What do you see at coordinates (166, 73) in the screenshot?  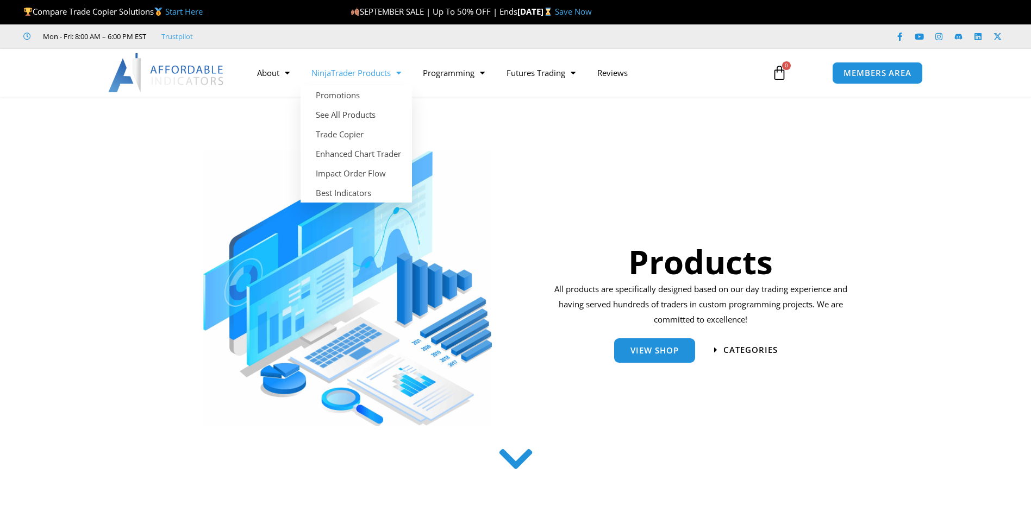 I see `img: LogoAI | Affordable Indicators – NinjaTrader` at bounding box center [166, 73].